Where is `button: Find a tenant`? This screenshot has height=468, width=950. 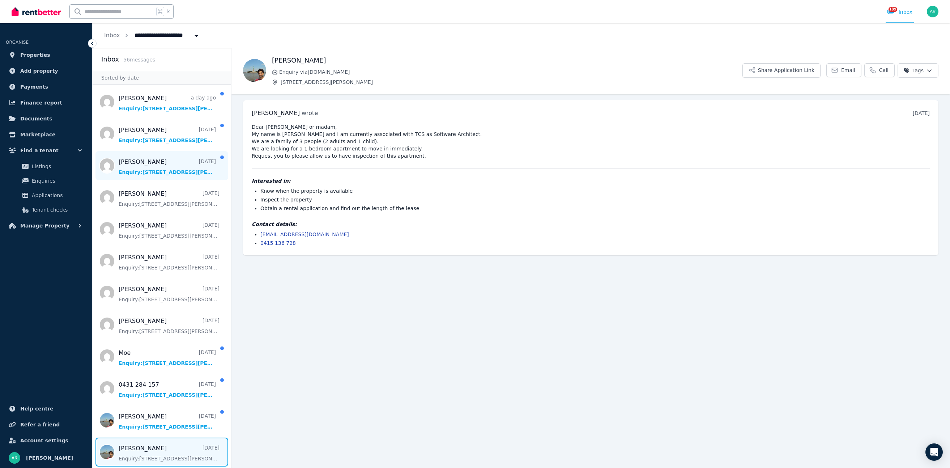 button: Find a tenant is located at coordinates (46, 150).